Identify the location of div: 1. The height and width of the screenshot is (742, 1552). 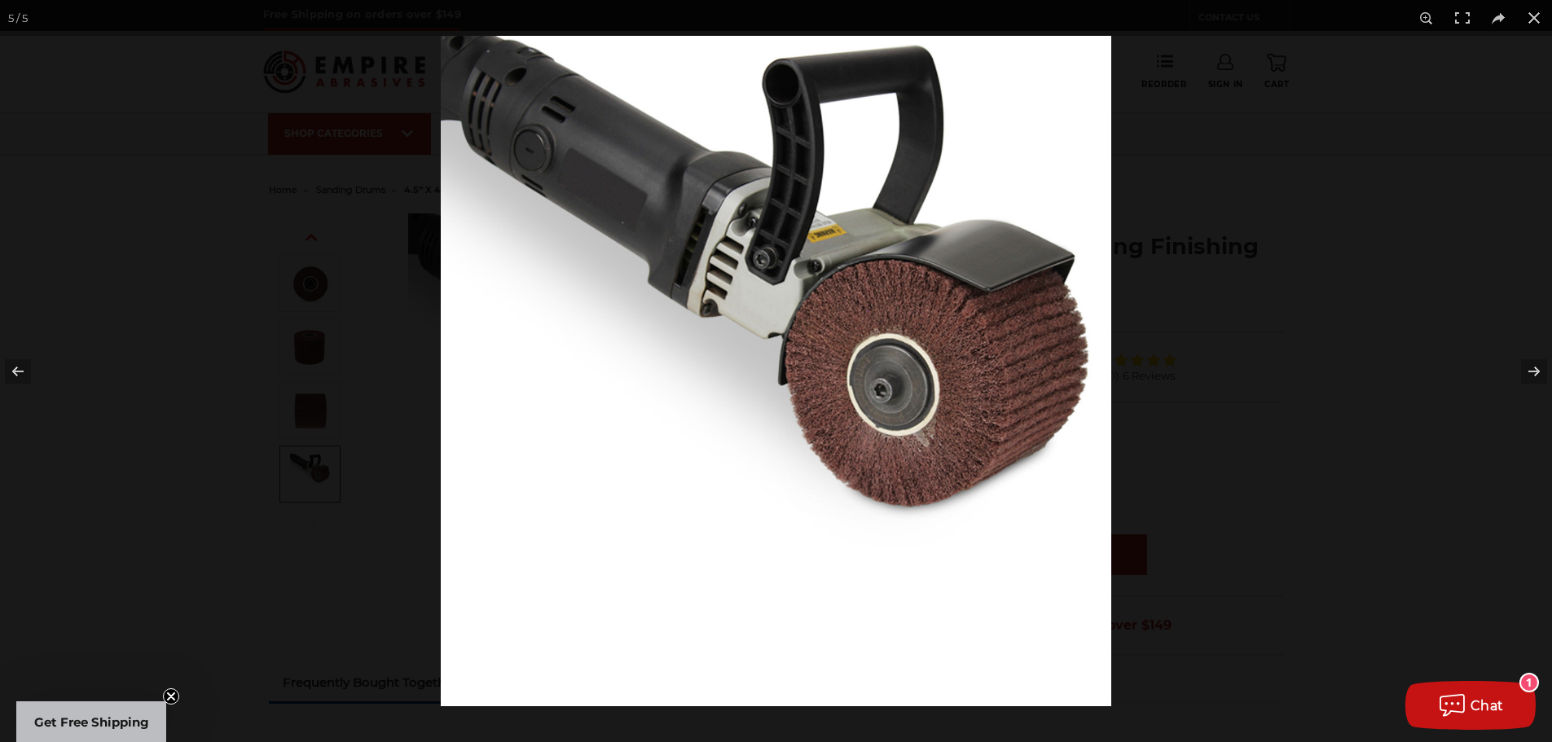
(1529, 683).